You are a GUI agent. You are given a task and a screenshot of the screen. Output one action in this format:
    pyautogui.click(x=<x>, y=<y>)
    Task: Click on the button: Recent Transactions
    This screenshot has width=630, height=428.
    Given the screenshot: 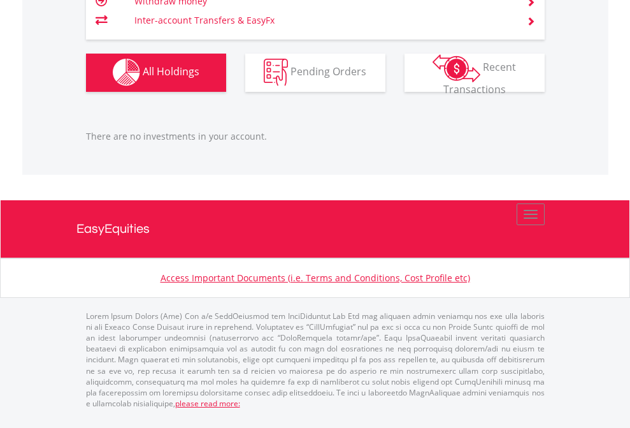 What is the action you would take?
    pyautogui.click(x=475, y=73)
    